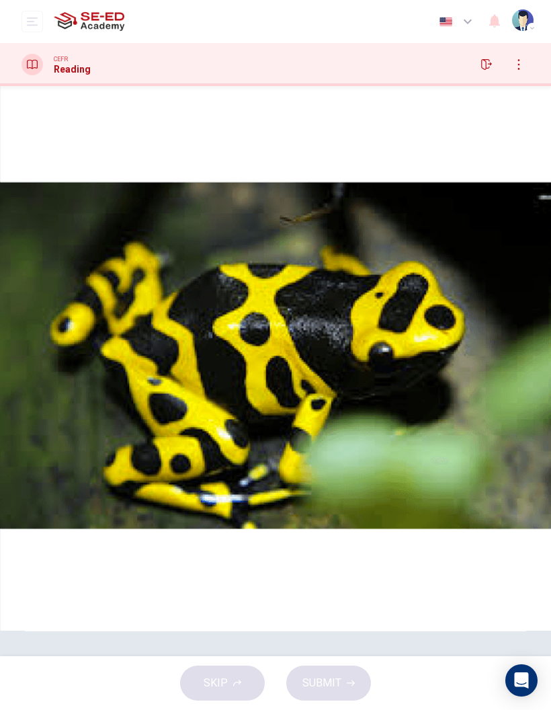 This screenshot has height=710, width=551. Describe the element at coordinates (446, 22) in the screenshot. I see `img: en` at that location.